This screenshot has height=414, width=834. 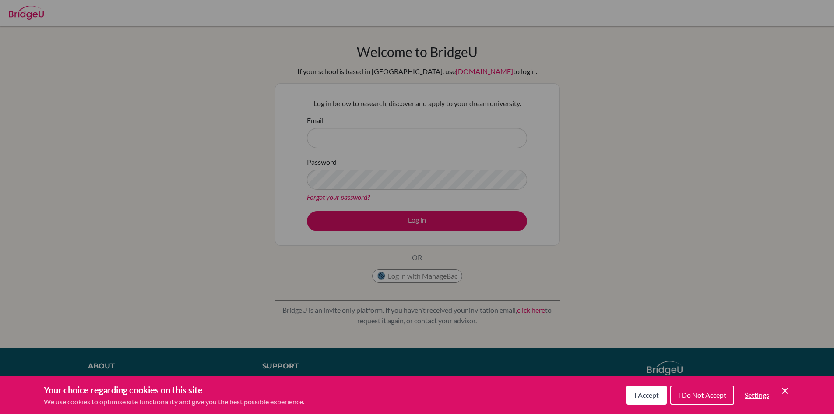 I want to click on span: I Do Not Accept, so click(x=702, y=394).